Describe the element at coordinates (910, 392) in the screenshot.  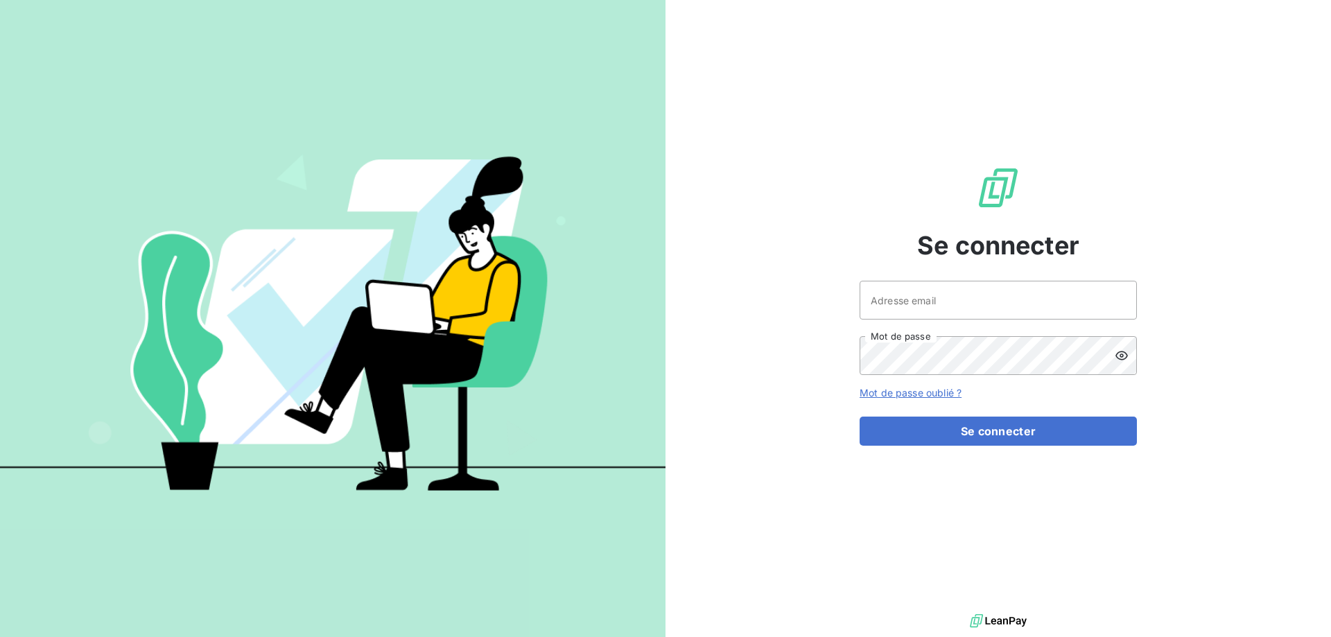
I see `a: Mot de passe oublié ?` at that location.